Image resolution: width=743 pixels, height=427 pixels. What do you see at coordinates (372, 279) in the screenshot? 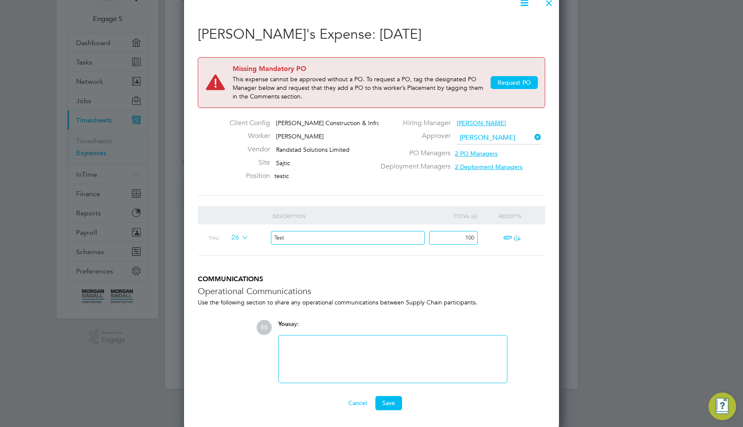
I see `h5: COMMUNICATIONS` at bounding box center [372, 279].